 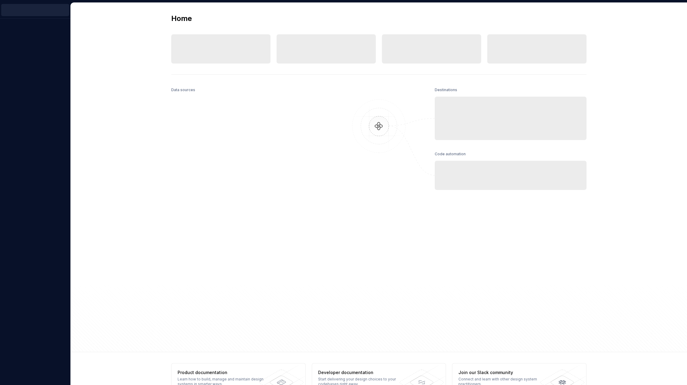 What do you see at coordinates (182, 19) in the screenshot?
I see `h2: Home` at bounding box center [182, 19].